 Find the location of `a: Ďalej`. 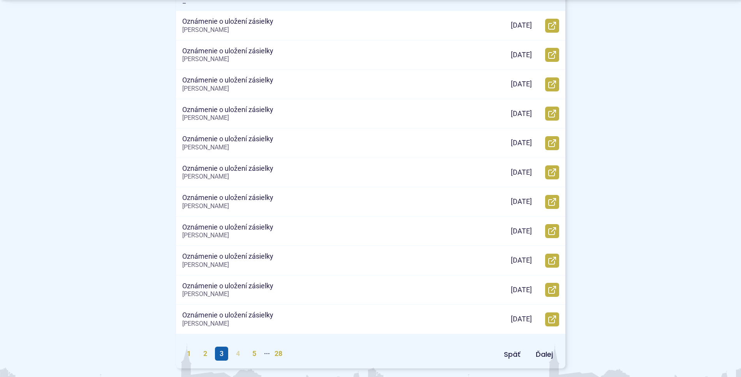

a: Ďalej is located at coordinates (544, 355).